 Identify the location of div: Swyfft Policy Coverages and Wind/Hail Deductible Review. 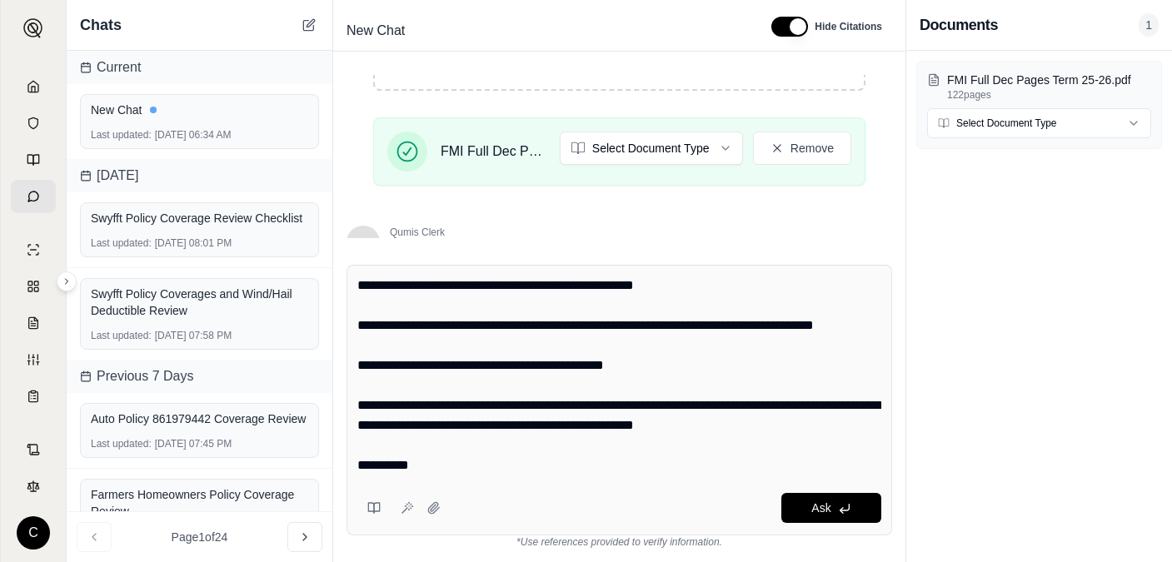
(199, 302).